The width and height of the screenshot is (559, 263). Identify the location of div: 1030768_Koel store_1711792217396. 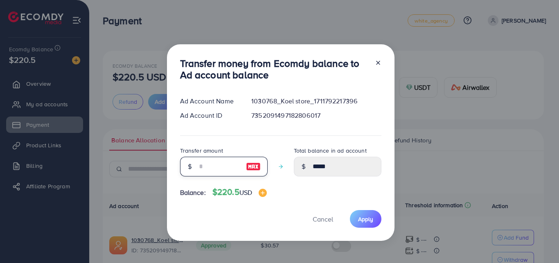
(316, 101).